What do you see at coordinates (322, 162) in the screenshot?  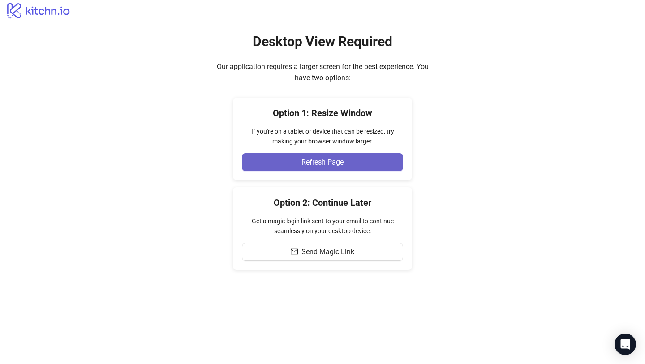 I see `span: Refresh Page` at bounding box center [322, 162].